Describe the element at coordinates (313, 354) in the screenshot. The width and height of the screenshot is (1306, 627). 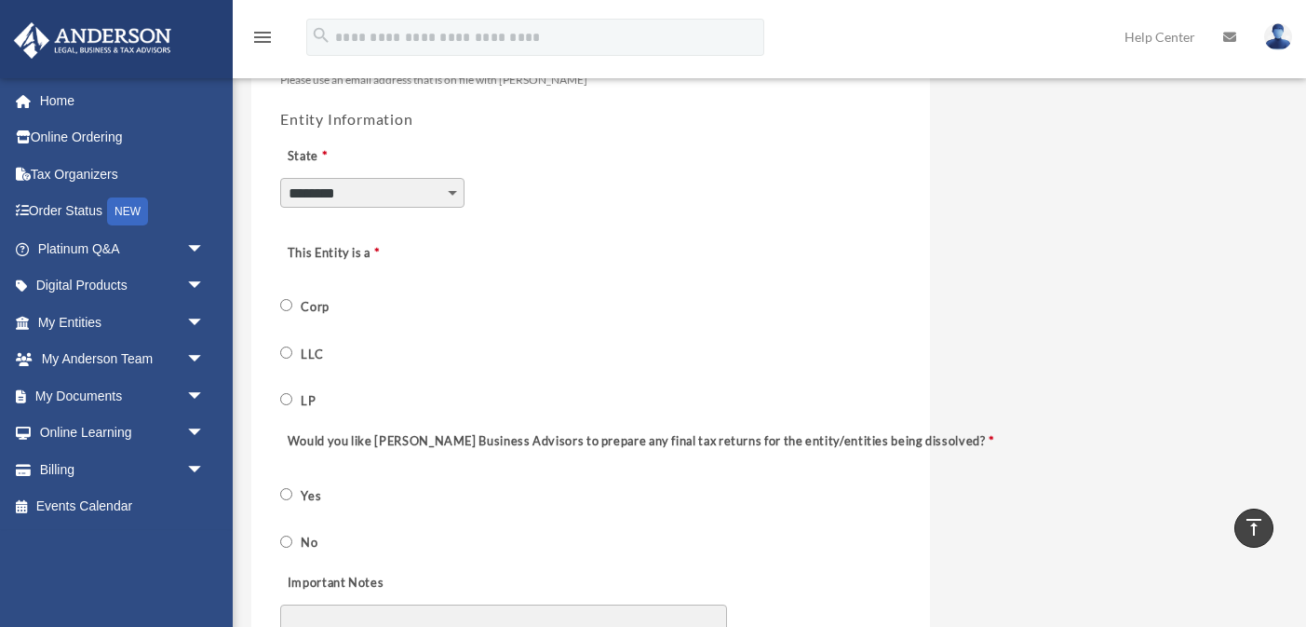
I see `label: LLC` at that location.